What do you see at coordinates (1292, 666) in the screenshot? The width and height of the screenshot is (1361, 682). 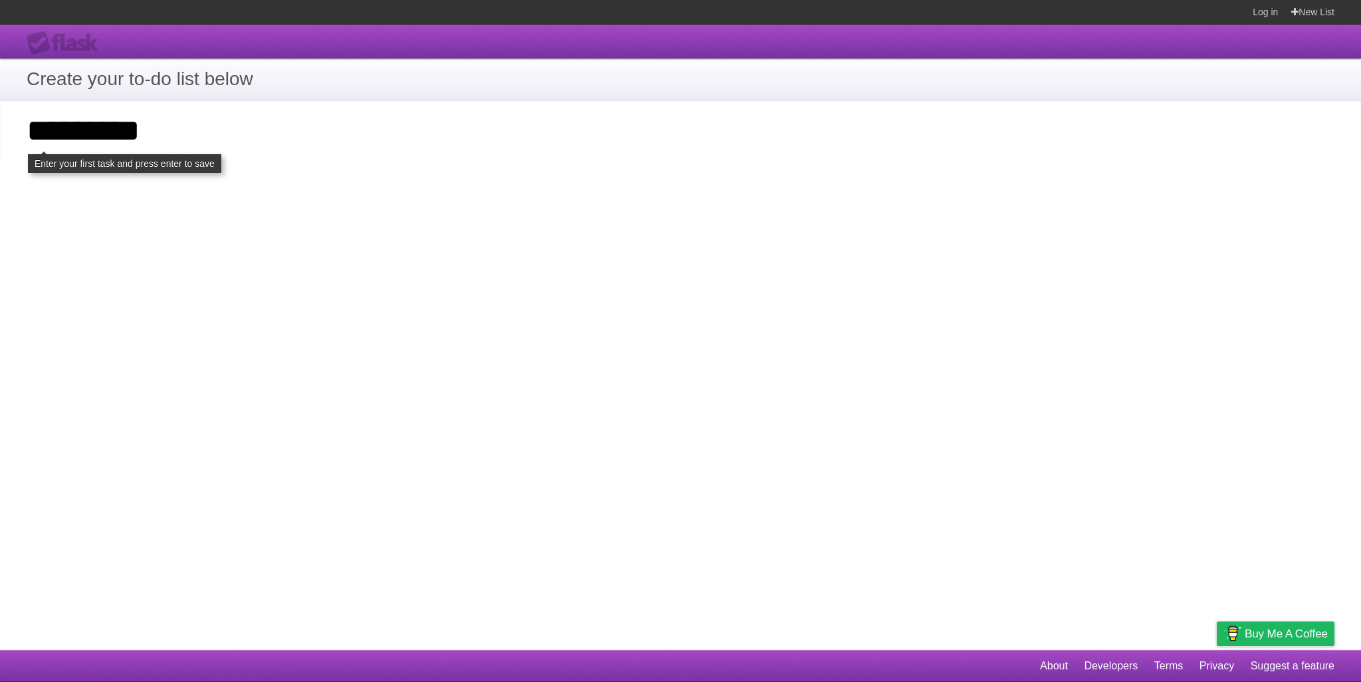 I see `a: Suggest a feature` at bounding box center [1292, 666].